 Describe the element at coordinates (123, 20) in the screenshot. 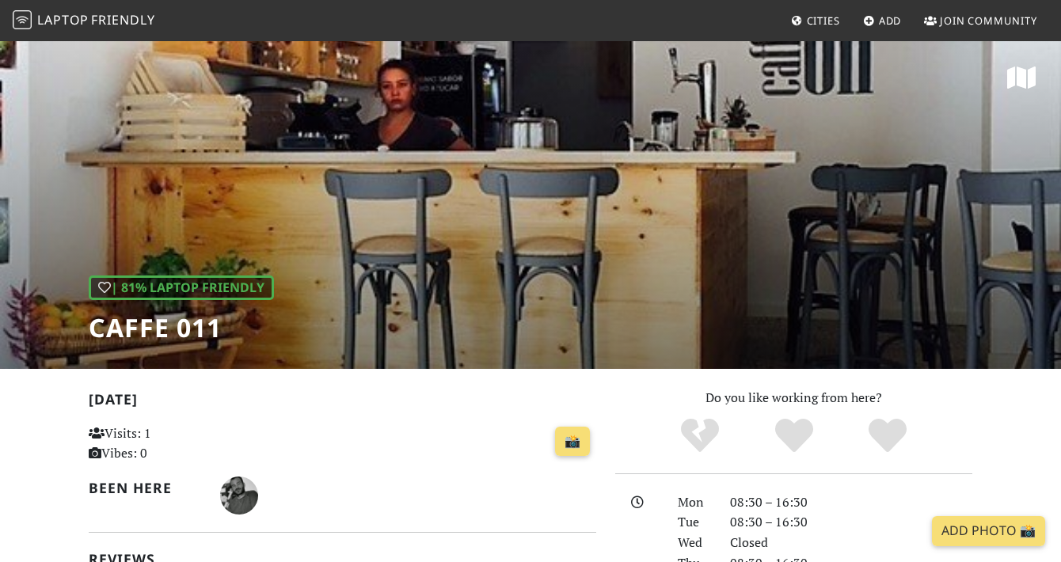

I see `span: Friendly` at that location.